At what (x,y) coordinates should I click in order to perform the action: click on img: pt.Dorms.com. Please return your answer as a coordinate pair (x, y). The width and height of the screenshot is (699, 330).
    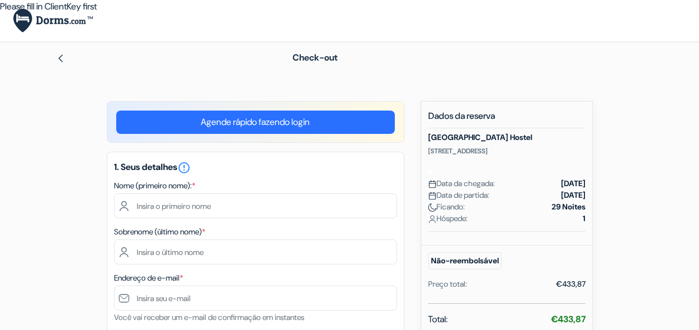
    Looking at the image, I should click on (53, 21).